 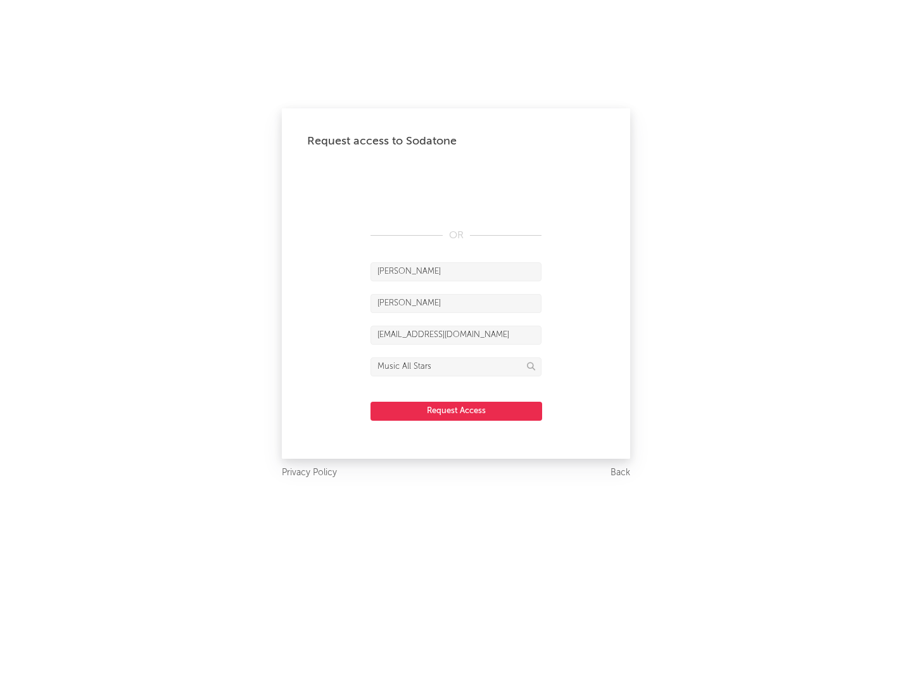 I want to click on input: Last Name, so click(x=456, y=303).